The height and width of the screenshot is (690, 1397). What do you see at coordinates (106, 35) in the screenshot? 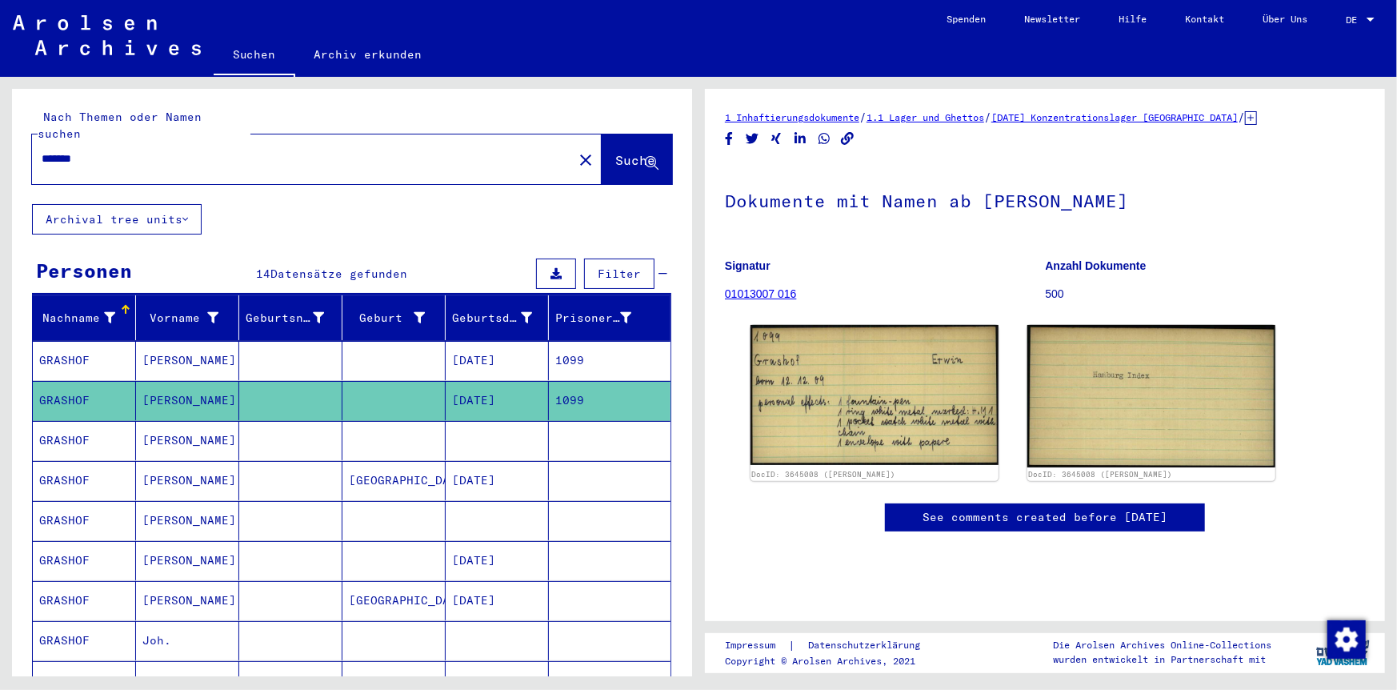
I see `img: Arolsen_neg.svg` at bounding box center [106, 35].